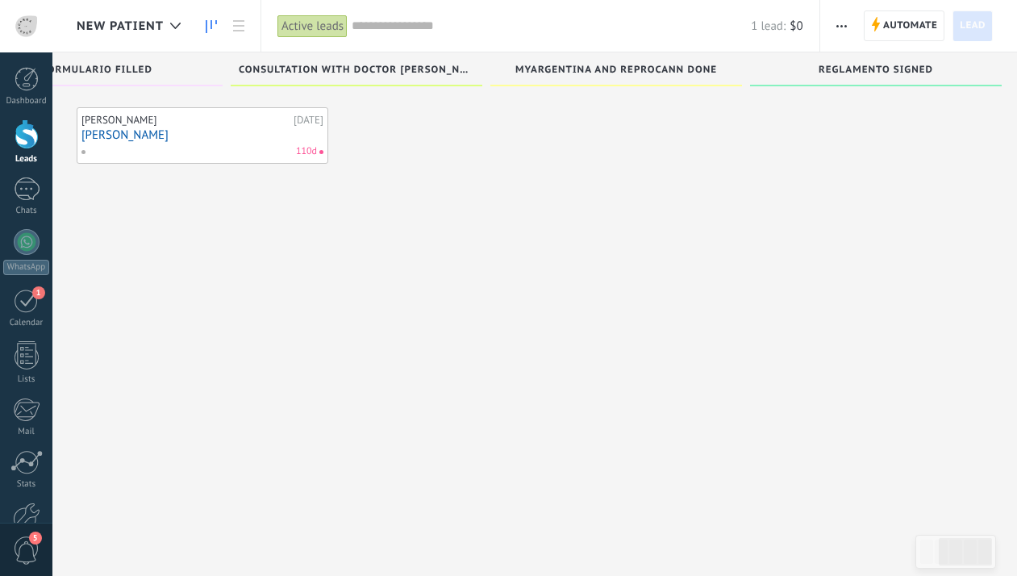  What do you see at coordinates (27, 159) in the screenshot?
I see `div: Leads` at bounding box center [27, 159].